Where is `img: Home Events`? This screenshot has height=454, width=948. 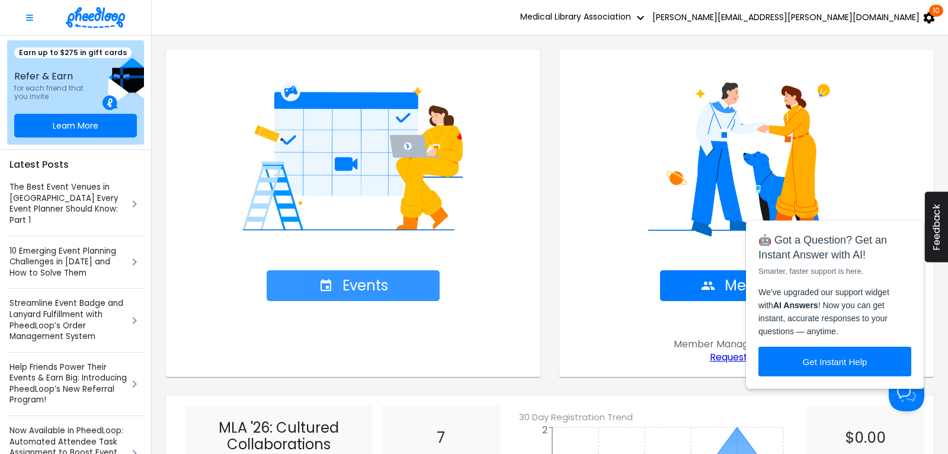 img: Home Events is located at coordinates (353, 153).